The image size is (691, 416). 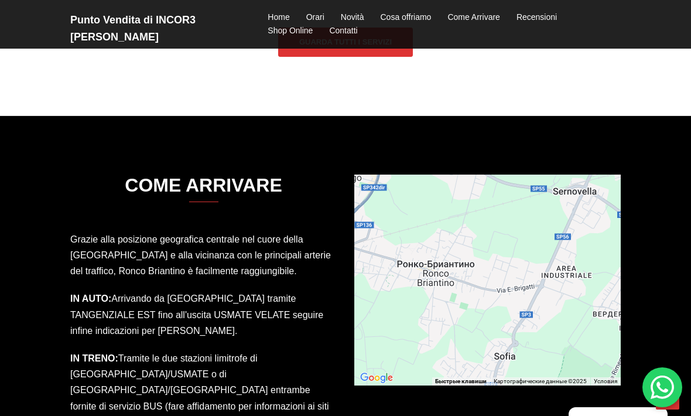 What do you see at coordinates (290, 31) in the screenshot?
I see `a: Shop Online` at bounding box center [290, 31].